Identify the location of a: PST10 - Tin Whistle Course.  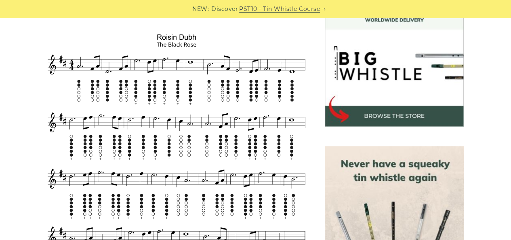
(280, 9).